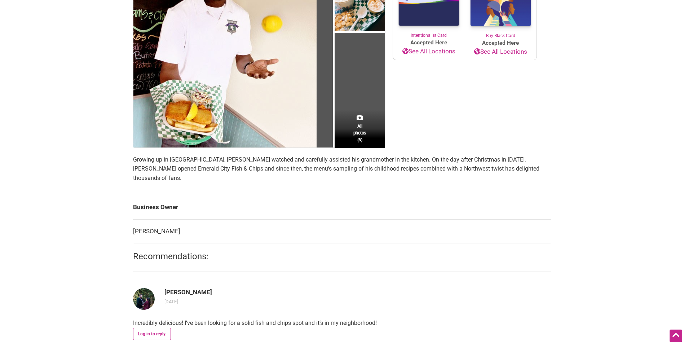 The width and height of the screenshot is (684, 344). I want to click on span: All photos (6), so click(360, 133).